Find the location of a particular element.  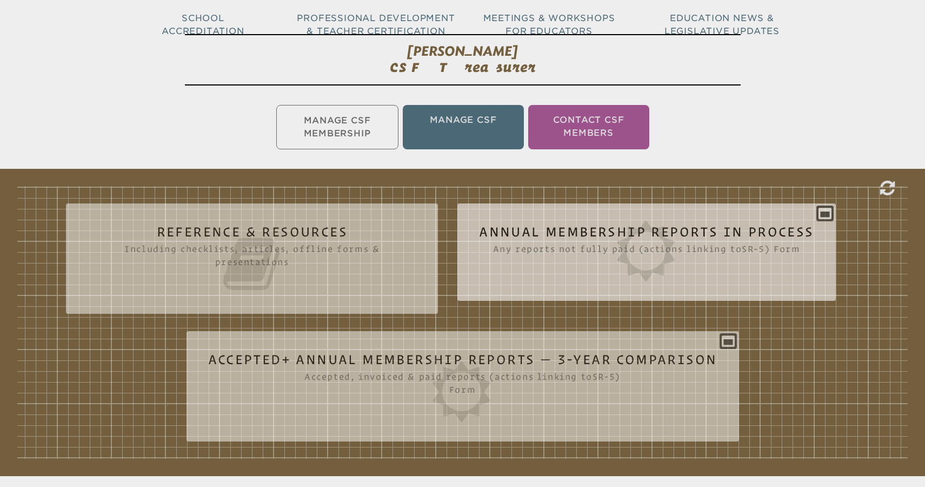

span: Education News & Legislative Updates is located at coordinates (722, 24).